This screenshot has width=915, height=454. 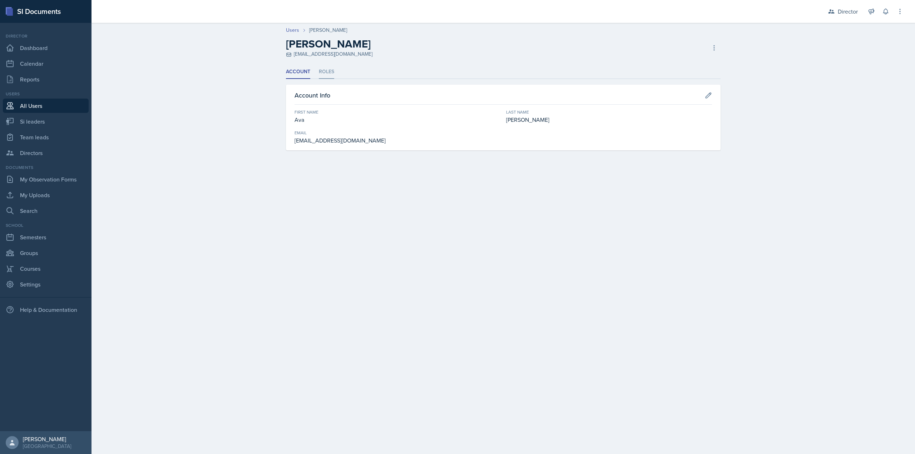 What do you see at coordinates (46, 137) in the screenshot?
I see `a: Team leads` at bounding box center [46, 137].